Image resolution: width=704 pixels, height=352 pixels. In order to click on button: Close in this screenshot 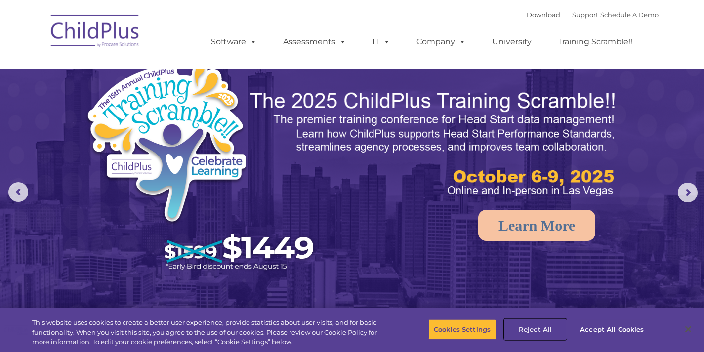, I will do `click(688, 330)`.